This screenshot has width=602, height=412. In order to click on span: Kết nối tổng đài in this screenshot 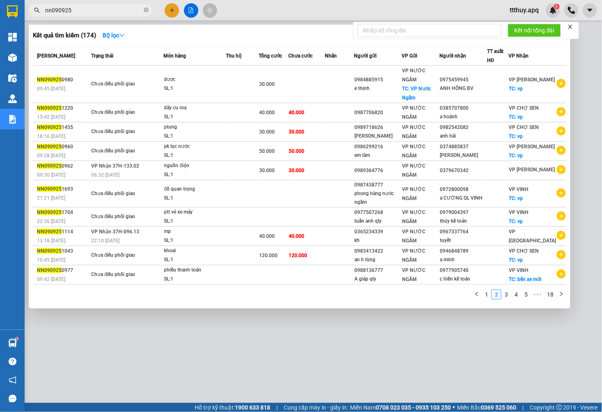, I will do `click(535, 30)`.